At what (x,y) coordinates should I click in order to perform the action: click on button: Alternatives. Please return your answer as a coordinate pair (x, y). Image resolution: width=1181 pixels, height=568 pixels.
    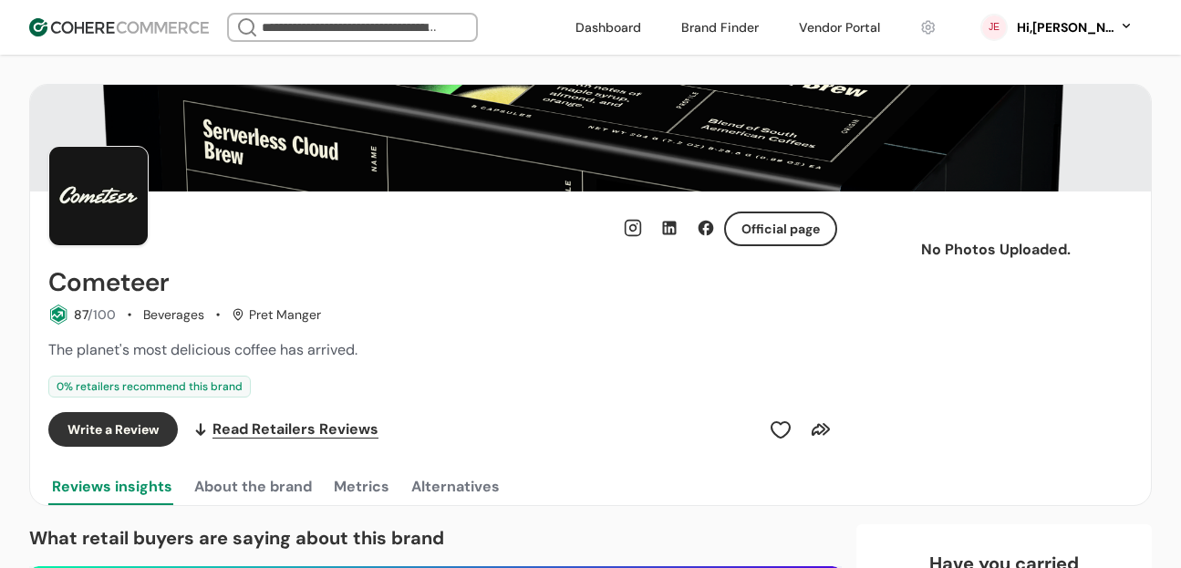
    Looking at the image, I should click on (455, 487).